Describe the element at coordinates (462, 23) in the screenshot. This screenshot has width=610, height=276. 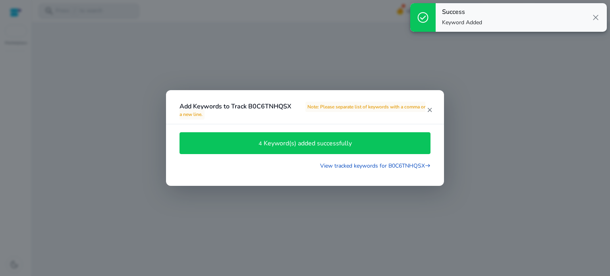
I see `p: Keyword Added` at that location.